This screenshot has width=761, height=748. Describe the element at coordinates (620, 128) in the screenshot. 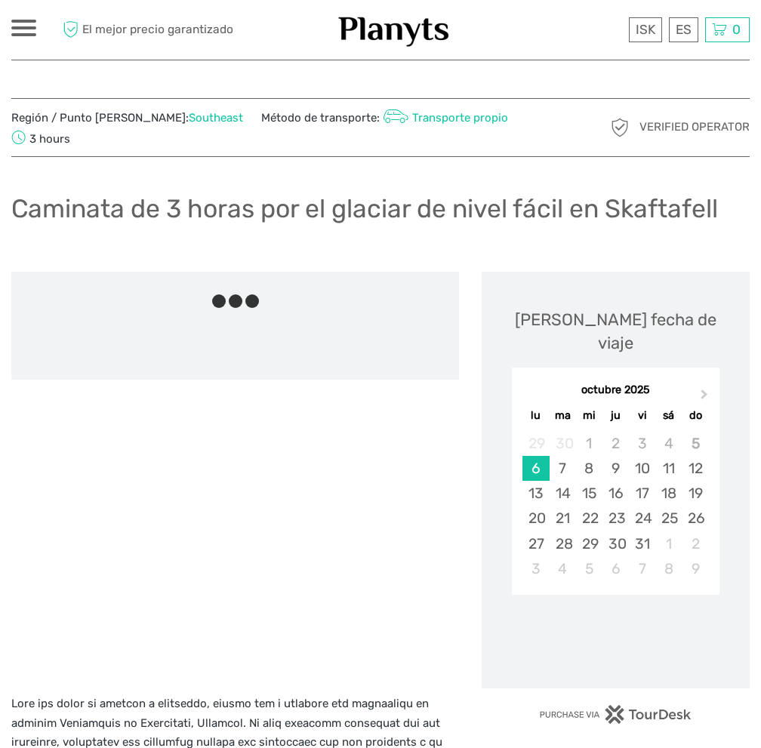

I see `img: verified_operator_grey_128.png` at that location.